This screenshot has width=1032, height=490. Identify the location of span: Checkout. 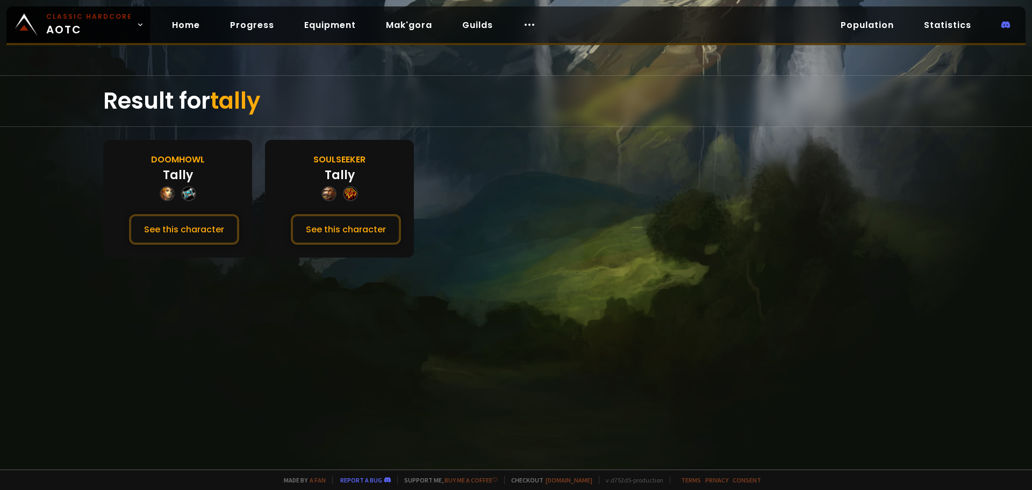
(548, 479).